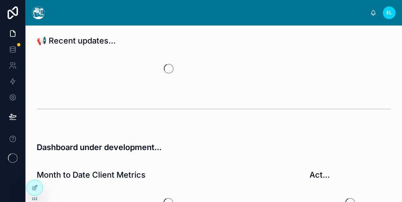 This screenshot has height=202, width=402. Describe the element at coordinates (390, 13) in the screenshot. I see `span: EL` at that location.